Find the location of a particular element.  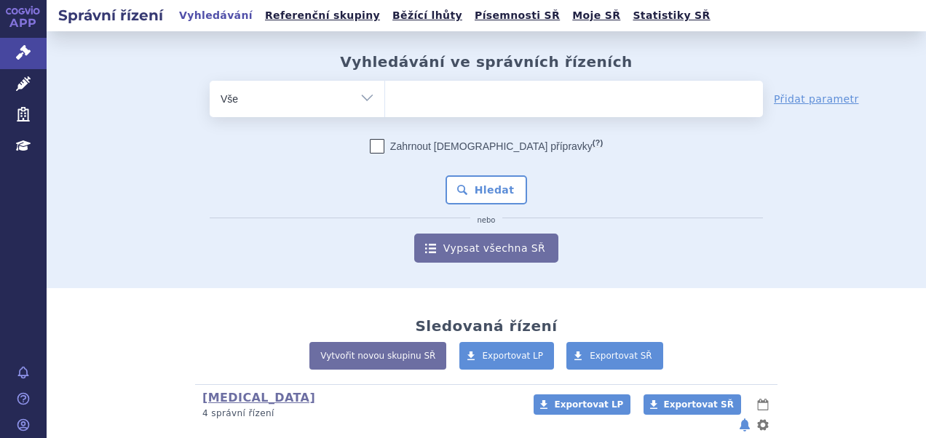

a: Vypsat všechna SŘ is located at coordinates (486, 248).